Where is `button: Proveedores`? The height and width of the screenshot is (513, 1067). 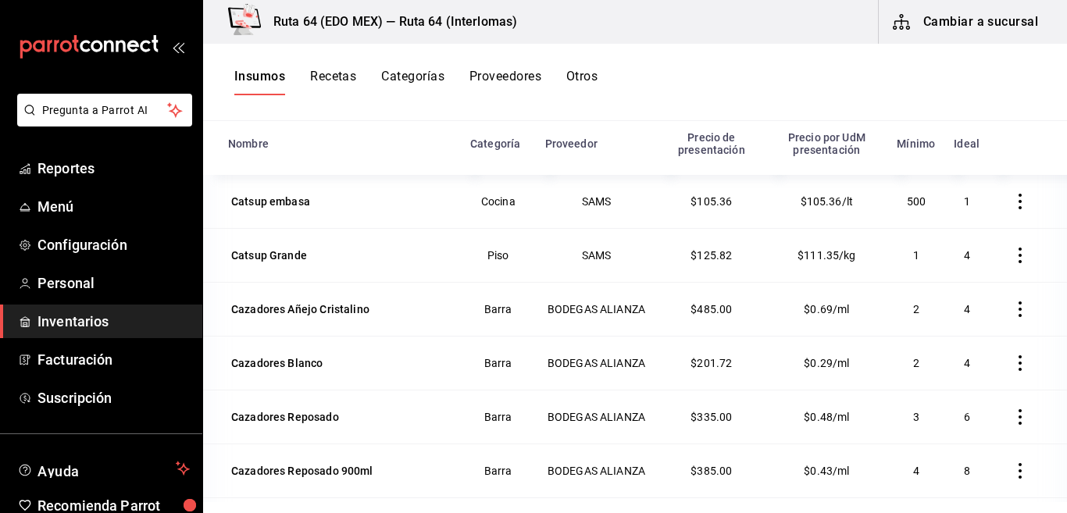 button: Proveedores is located at coordinates (505, 82).